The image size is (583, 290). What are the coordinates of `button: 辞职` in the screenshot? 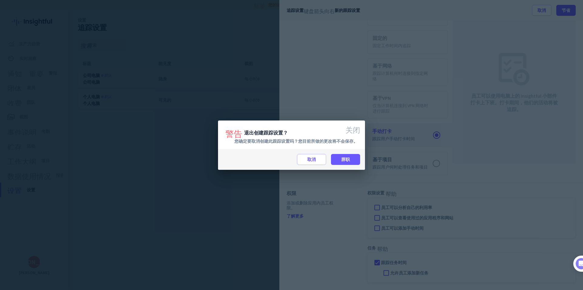 It's located at (346, 159).